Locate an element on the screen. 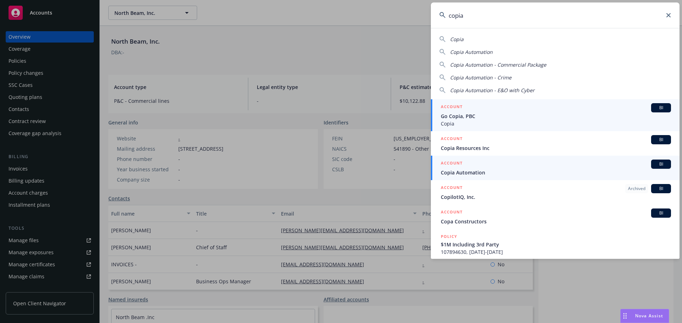  span: Go Copia, PBC is located at coordinates (556, 116).